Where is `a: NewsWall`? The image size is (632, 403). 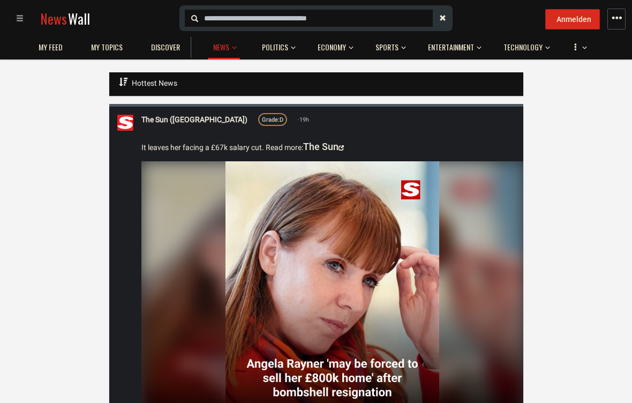 a: NewsWall is located at coordinates (65, 18).